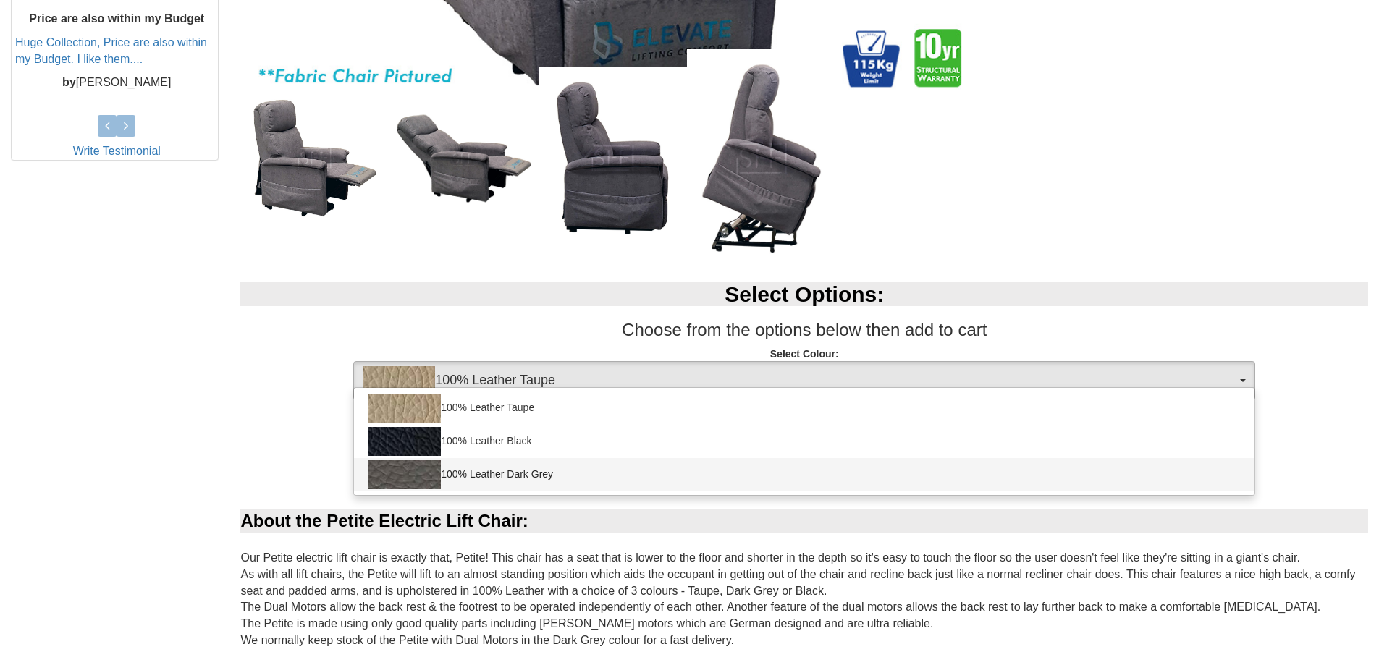 The height and width of the screenshot is (665, 1379). What do you see at coordinates (69, 83) in the screenshot?
I see `b: by` at bounding box center [69, 83].